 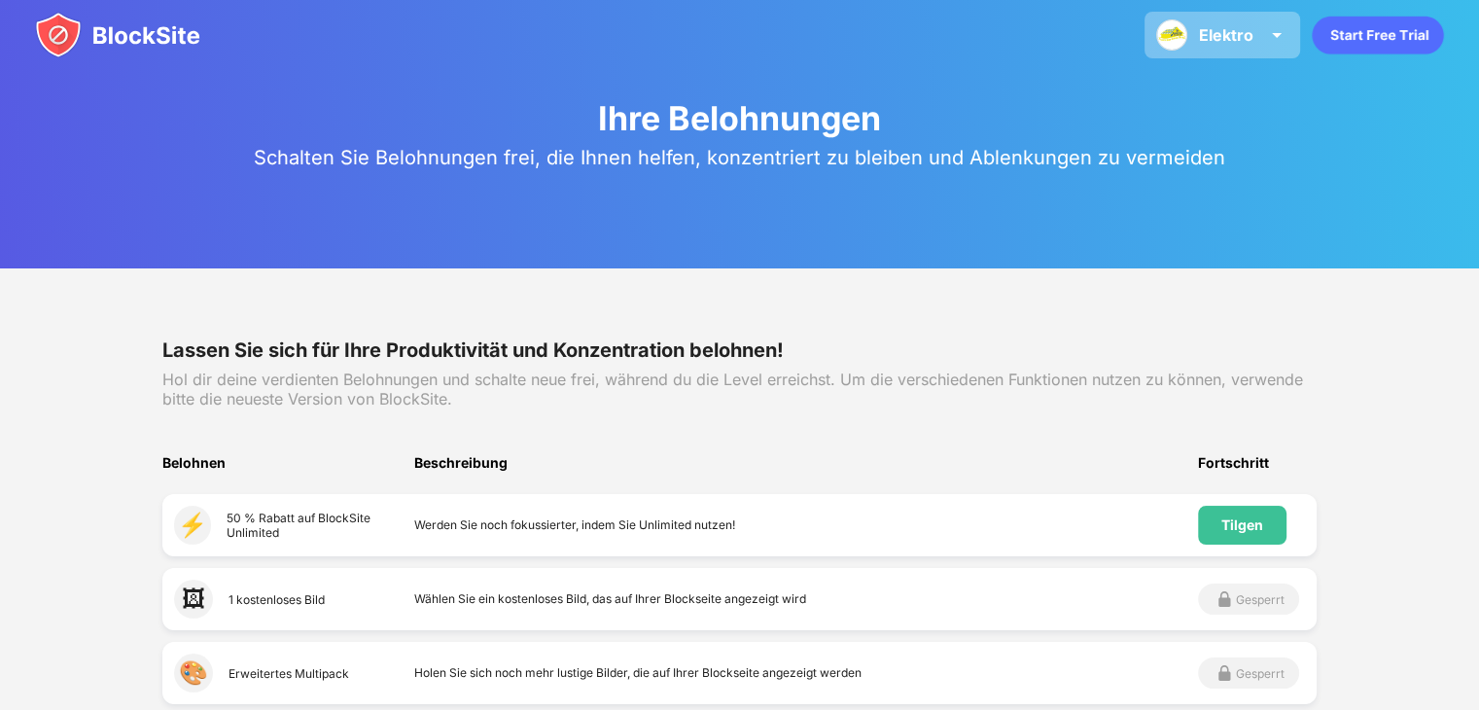 What do you see at coordinates (1226, 35) in the screenshot?
I see `font: Elektro` at bounding box center [1226, 35].